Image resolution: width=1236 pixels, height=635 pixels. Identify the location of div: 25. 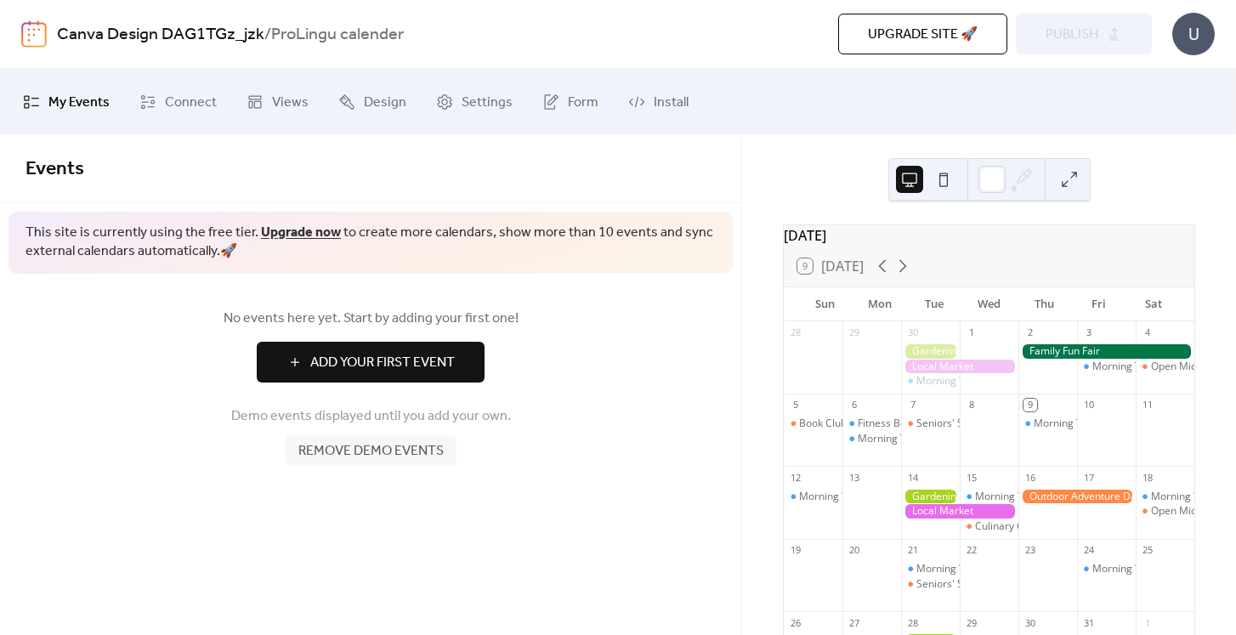
(1146, 550).